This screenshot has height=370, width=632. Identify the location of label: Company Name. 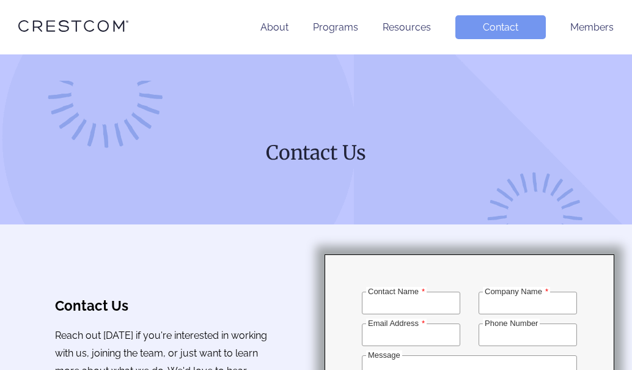
(516, 291).